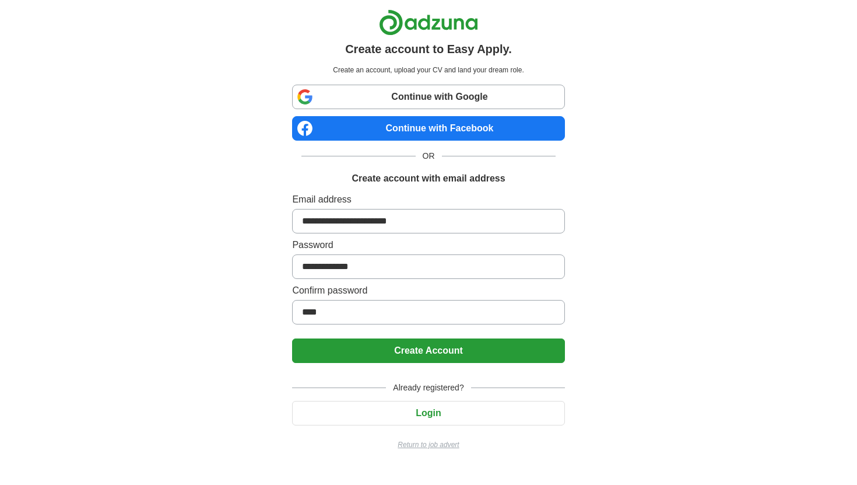 This screenshot has width=857, height=485. I want to click on label: Password, so click(428, 245).